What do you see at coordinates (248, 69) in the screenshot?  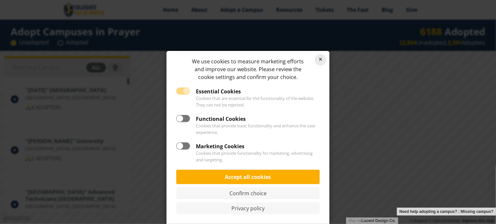 I see `div: We use cookies to measure marketing efforts and improve our website. Please review the cookie set...` at bounding box center [248, 69].